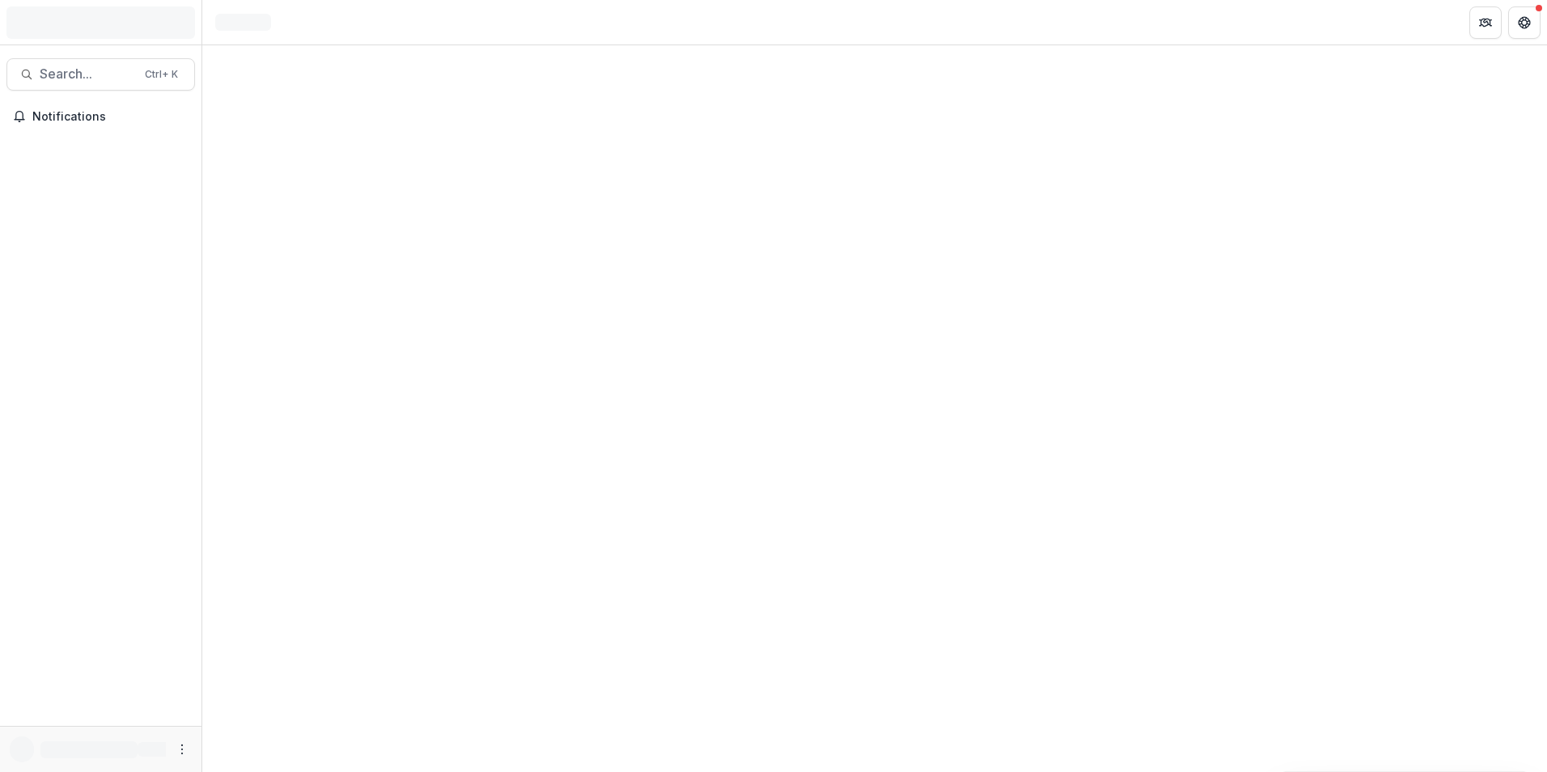 Image resolution: width=1547 pixels, height=772 pixels. I want to click on button: More, so click(182, 749).